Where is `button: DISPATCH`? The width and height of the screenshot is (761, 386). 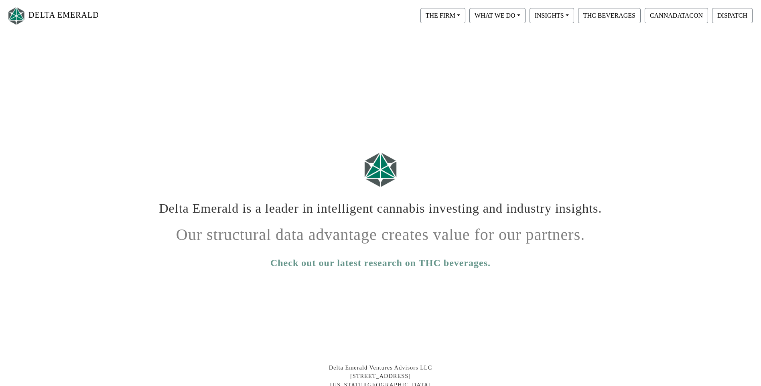 button: DISPATCH is located at coordinates (732, 16).